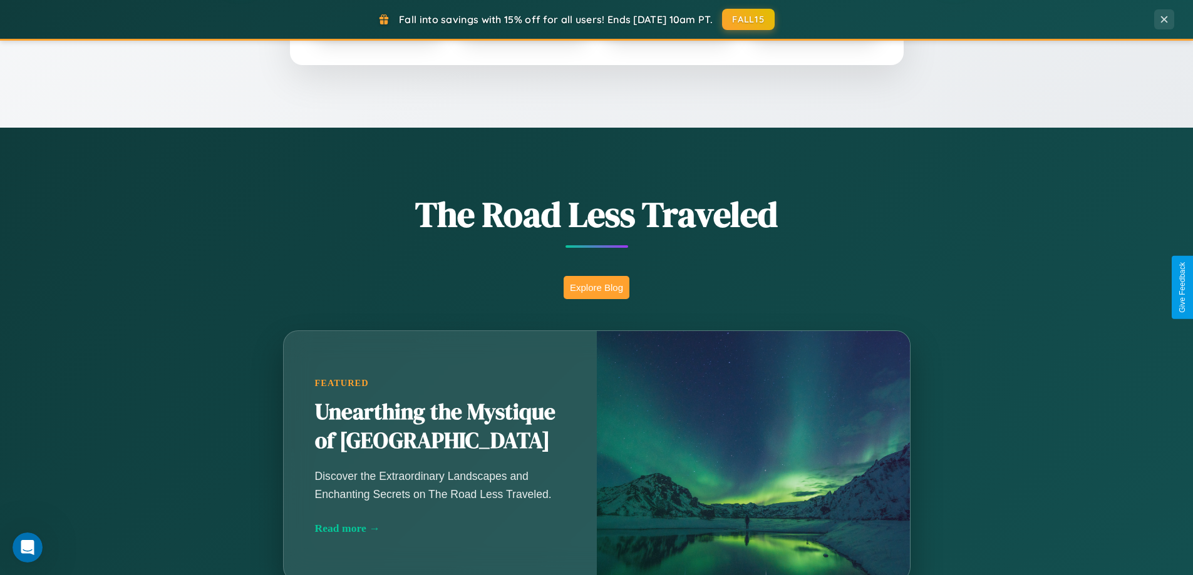 Image resolution: width=1193 pixels, height=575 pixels. What do you see at coordinates (440, 383) in the screenshot?
I see `div: Featured` at bounding box center [440, 383].